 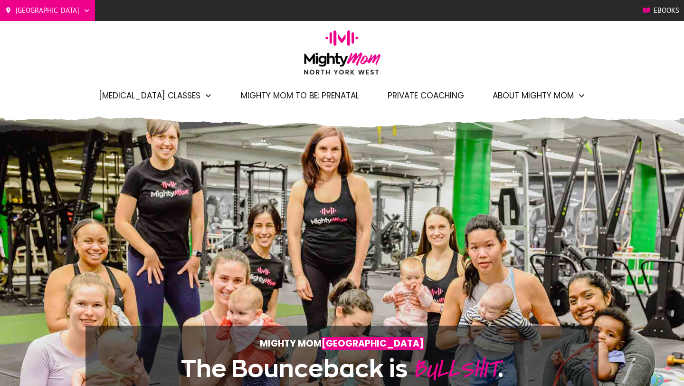 I want to click on span: Private Coaching, so click(x=426, y=95).